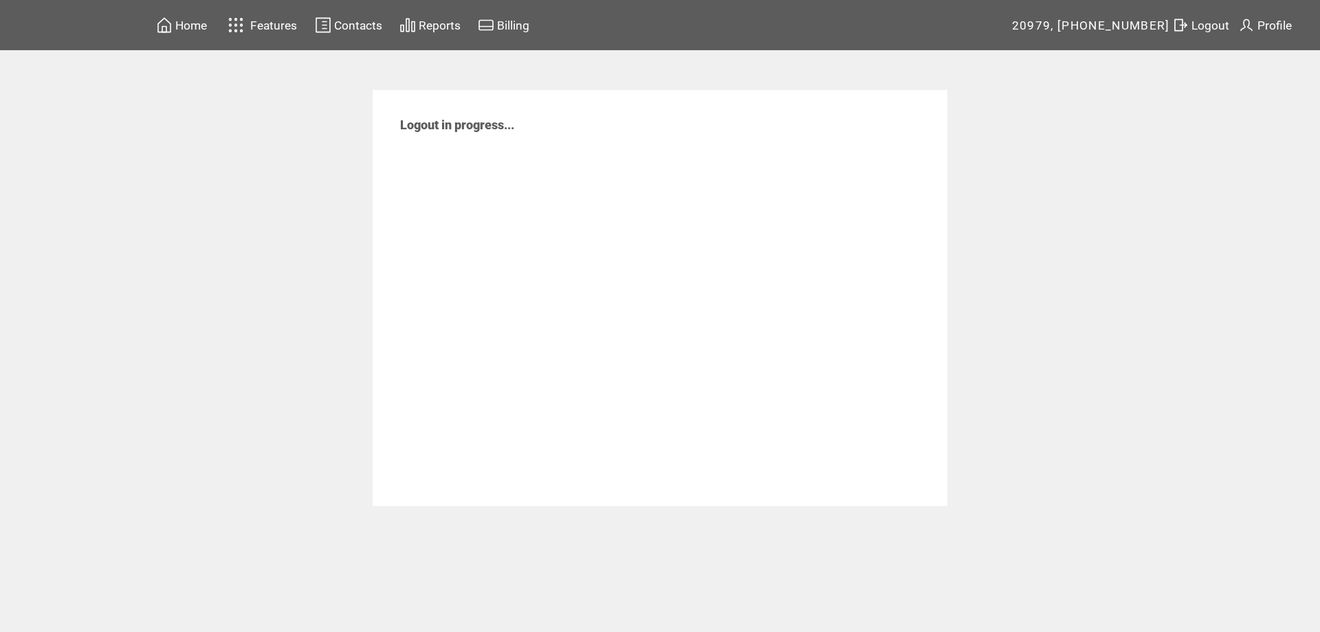 This screenshot has width=1320, height=632. I want to click on a: Contacts, so click(349, 25).